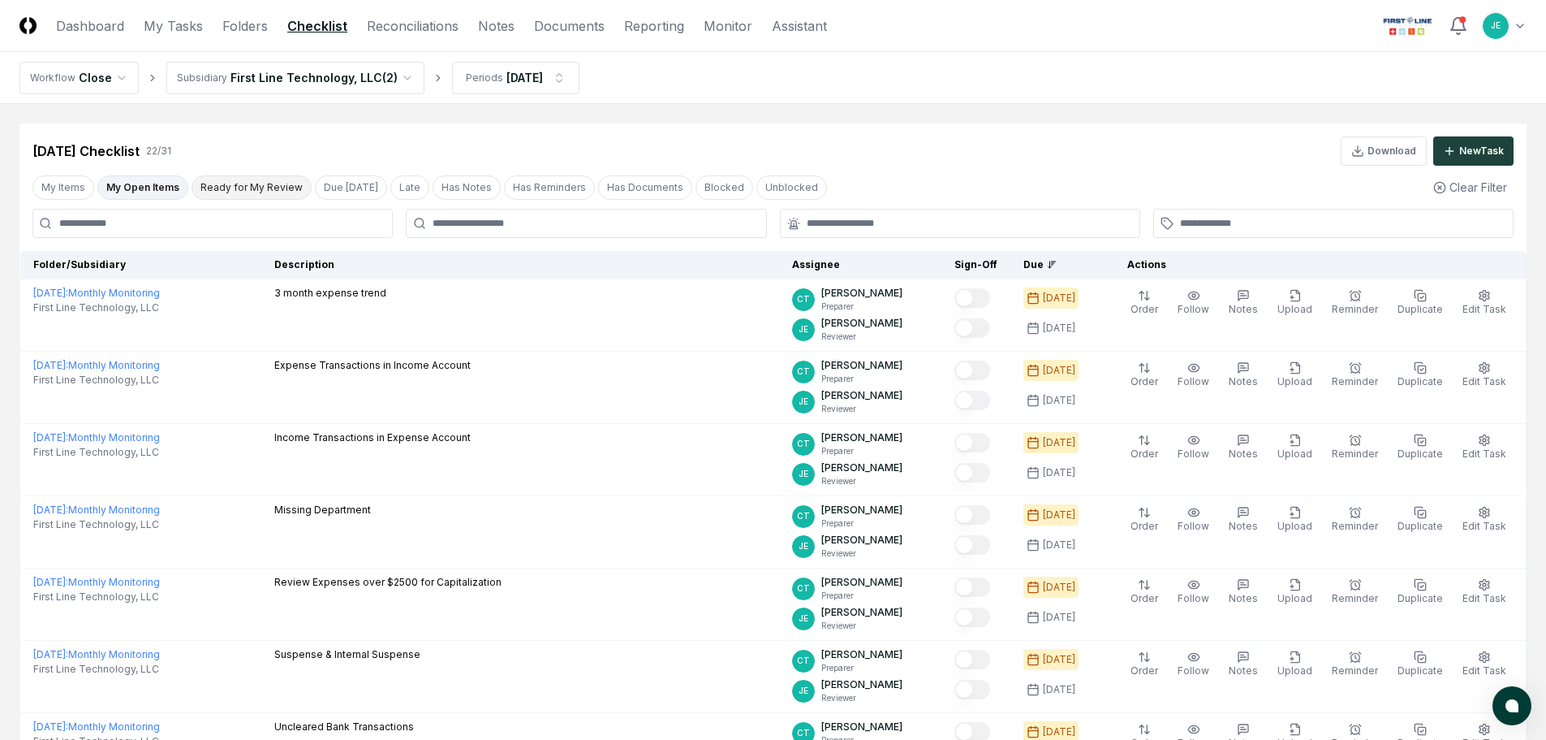 Image resolution: width=1546 pixels, height=740 pixels. I want to click on button: Ready for My Review, so click(252, 188).